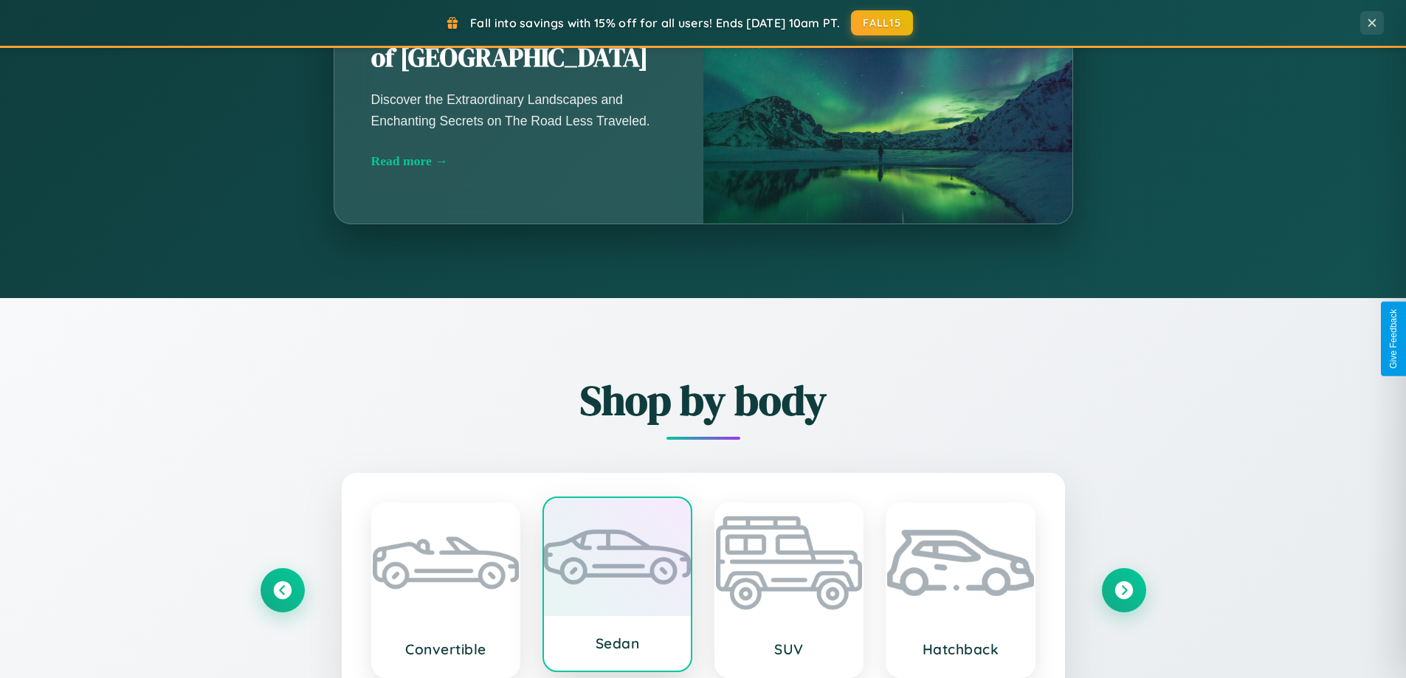 The height and width of the screenshot is (678, 1406). Describe the element at coordinates (703, 400) in the screenshot. I see `h2: Shop by body` at that location.